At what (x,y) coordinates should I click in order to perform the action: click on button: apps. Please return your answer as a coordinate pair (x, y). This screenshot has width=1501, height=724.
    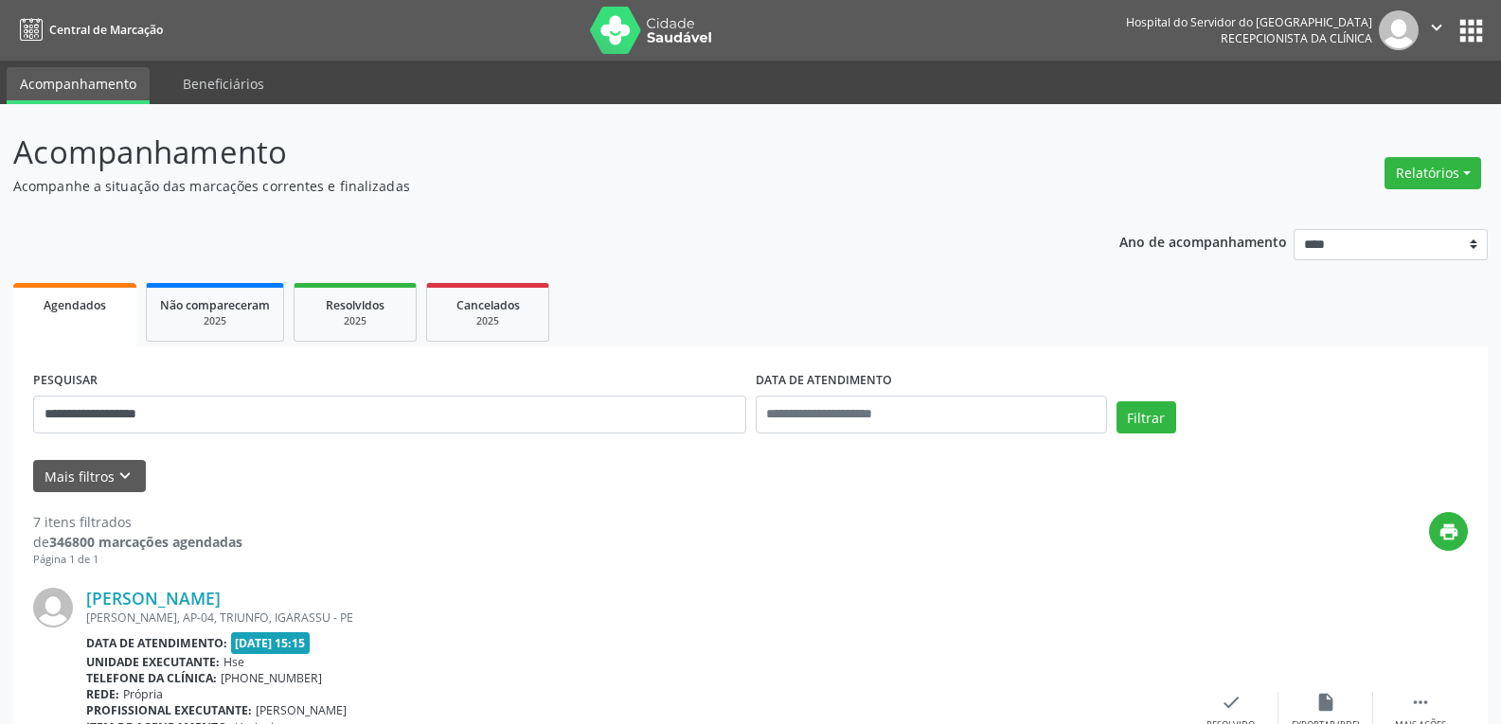
    Looking at the image, I should click on (1470, 30).